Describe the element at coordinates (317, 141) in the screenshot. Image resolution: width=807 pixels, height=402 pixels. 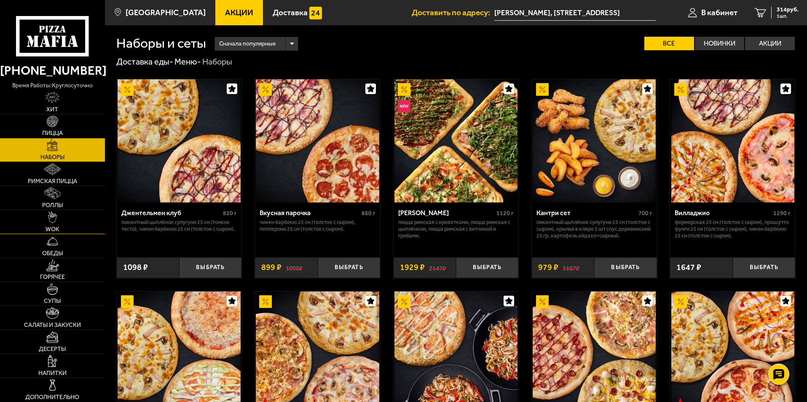
I see `a: АкционныйВкусная парочка` at that location.